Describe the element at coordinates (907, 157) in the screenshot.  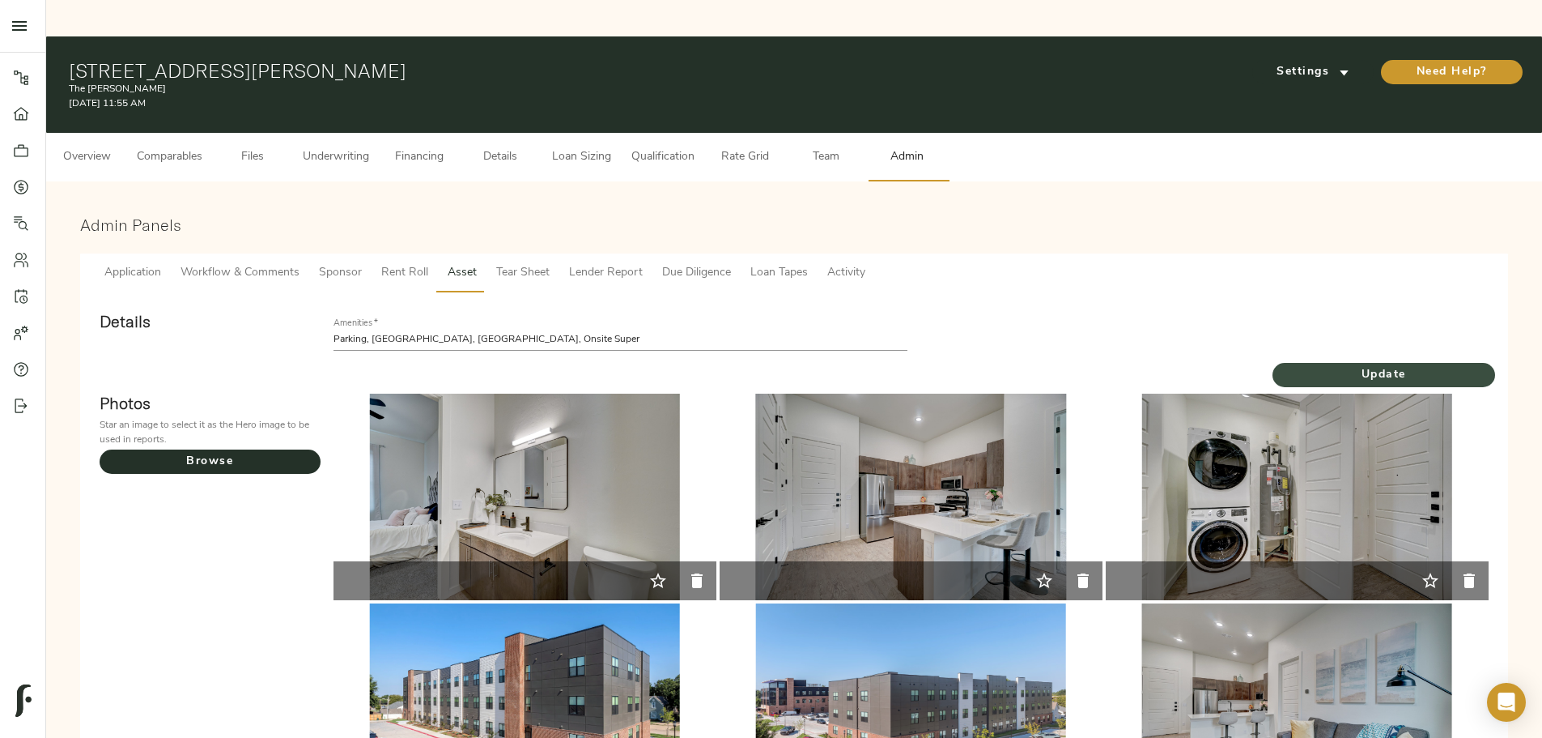
I see `span: Admin` at that location.